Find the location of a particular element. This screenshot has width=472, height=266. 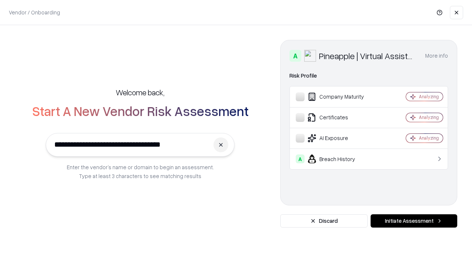

div: AI Exposure is located at coordinates (340, 138).